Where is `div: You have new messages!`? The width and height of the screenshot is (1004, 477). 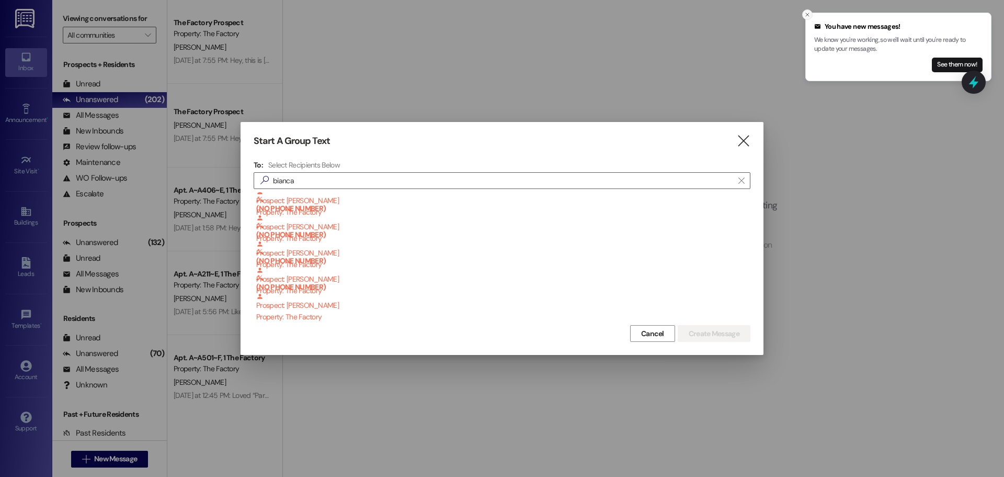 div: You have new messages! is located at coordinates (899, 27).